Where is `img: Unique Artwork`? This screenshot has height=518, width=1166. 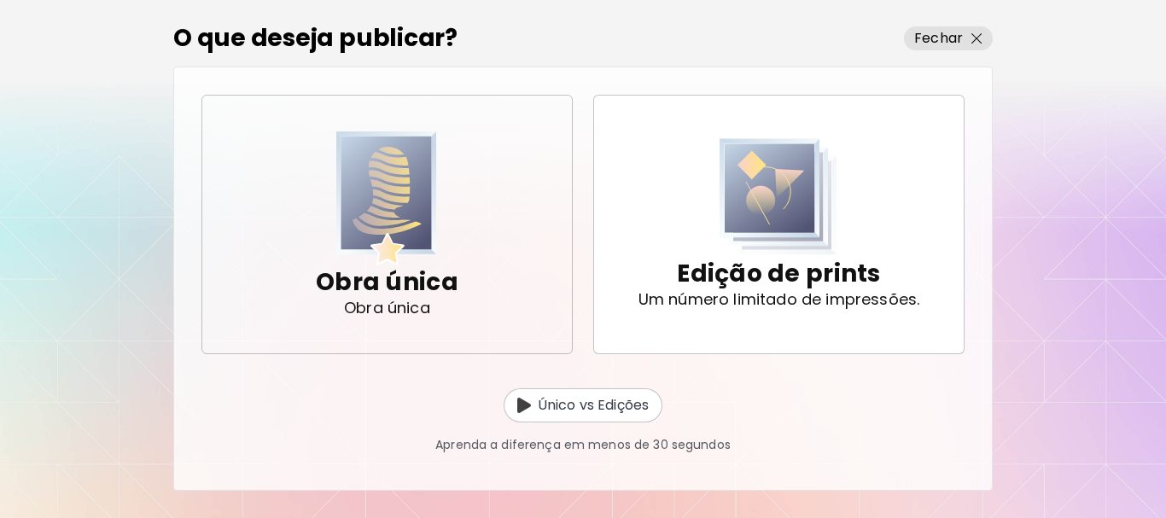 img: Unique Artwork is located at coordinates (387, 198).